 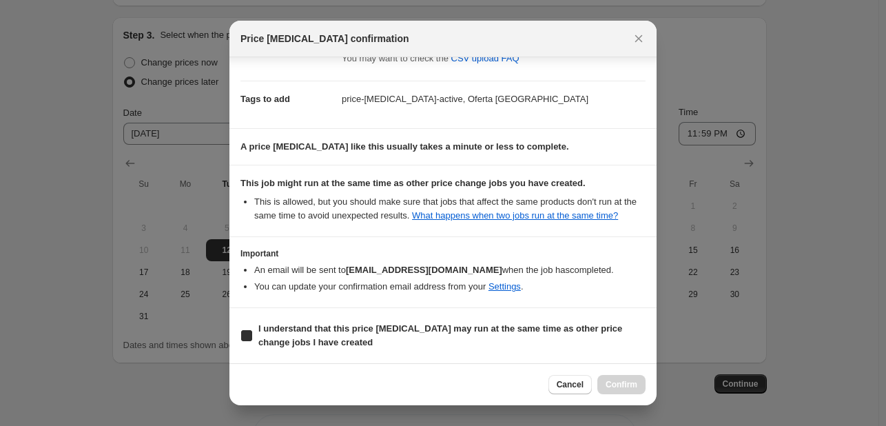 I want to click on a: CSV upload FAQ, so click(x=485, y=59).